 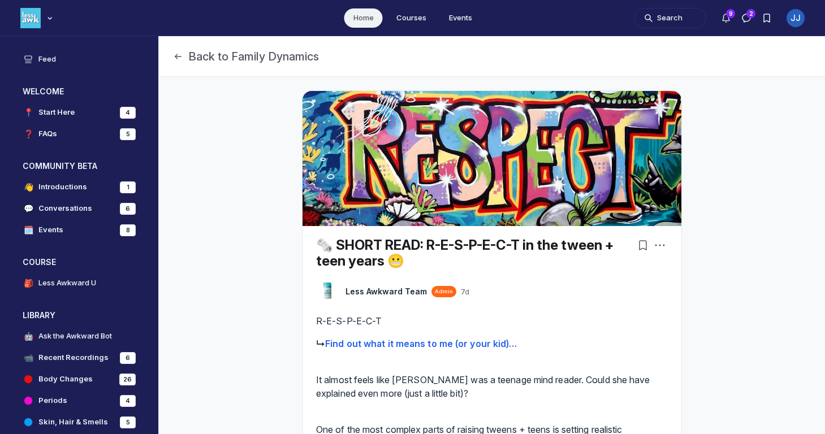 I want to click on button: Search, so click(x=670, y=18).